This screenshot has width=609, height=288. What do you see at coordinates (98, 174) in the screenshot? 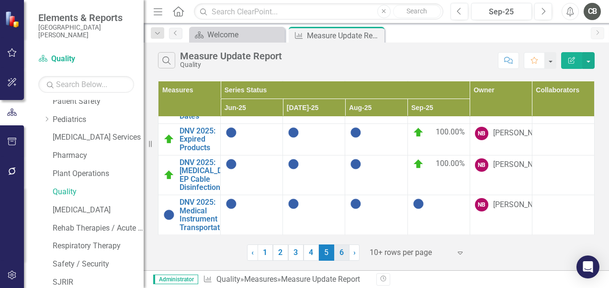
I see `a: Plant Operations` at bounding box center [98, 174].